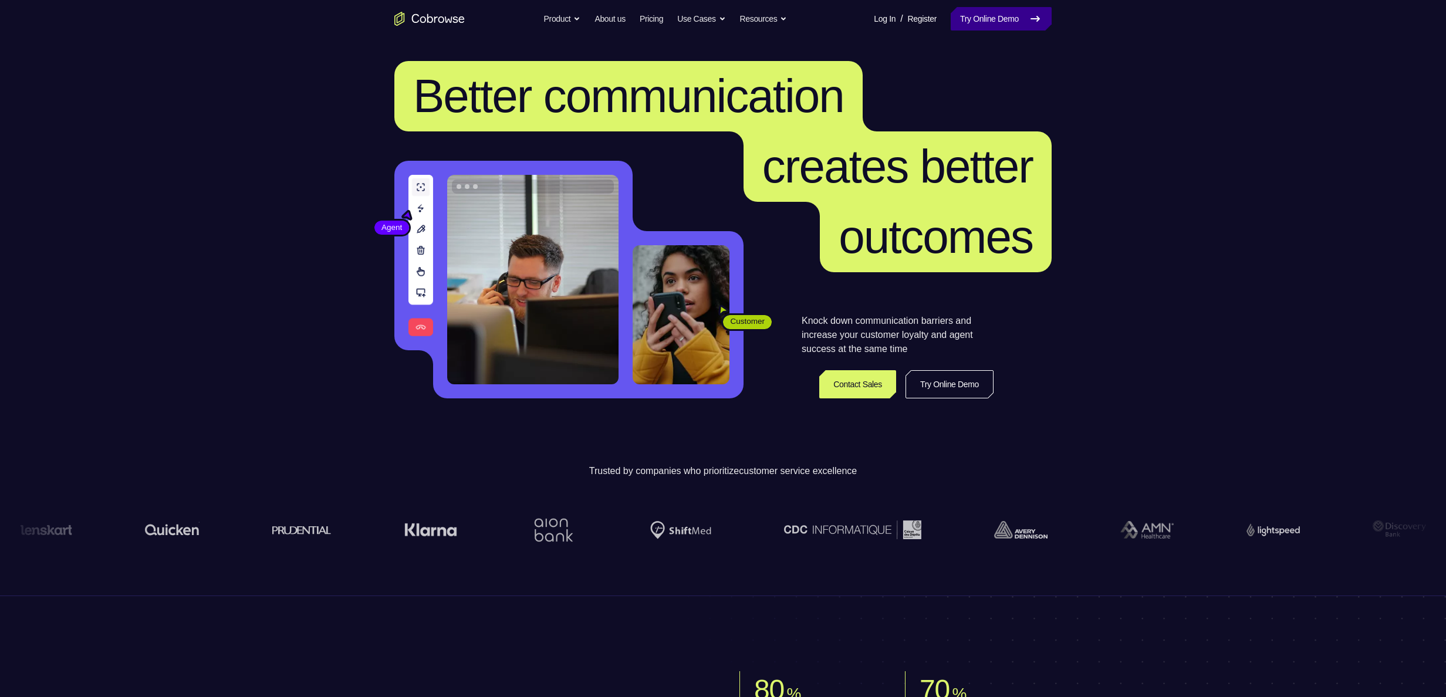 This screenshot has height=697, width=1446. What do you see at coordinates (562, 19) in the screenshot?
I see `button: Product` at bounding box center [562, 19].